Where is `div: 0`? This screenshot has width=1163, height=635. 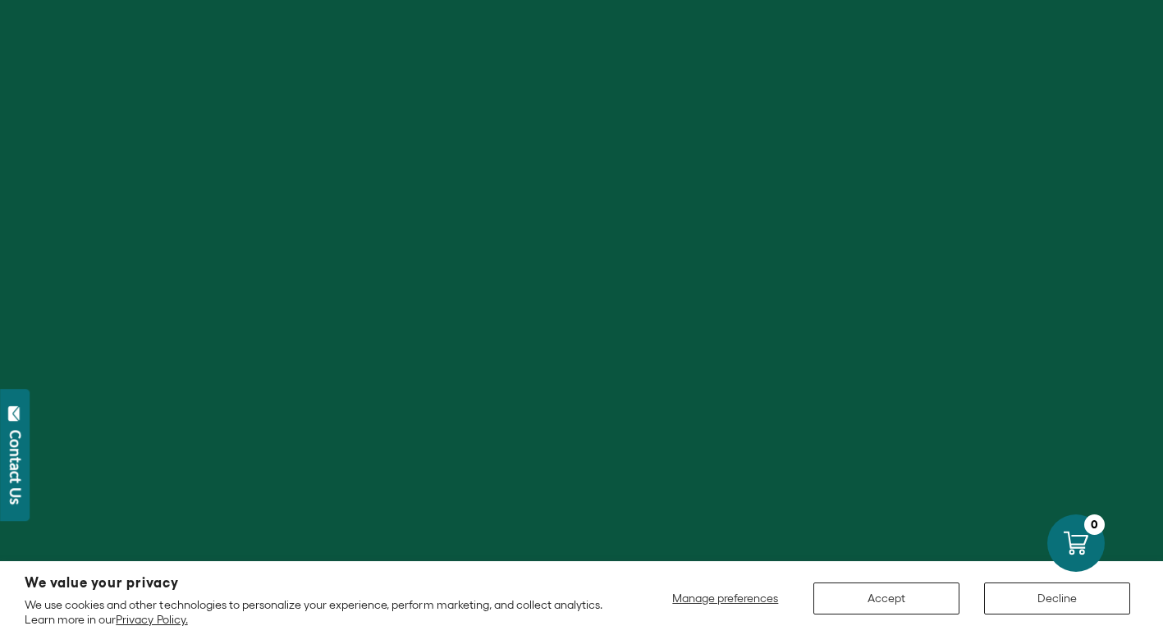 div: 0 is located at coordinates (1094, 524).